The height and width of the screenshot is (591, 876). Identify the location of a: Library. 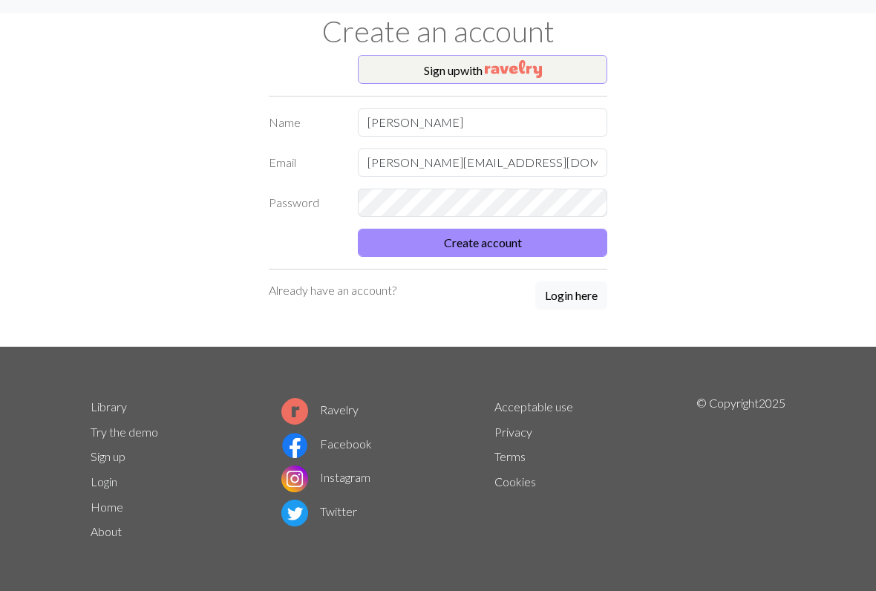
(108, 406).